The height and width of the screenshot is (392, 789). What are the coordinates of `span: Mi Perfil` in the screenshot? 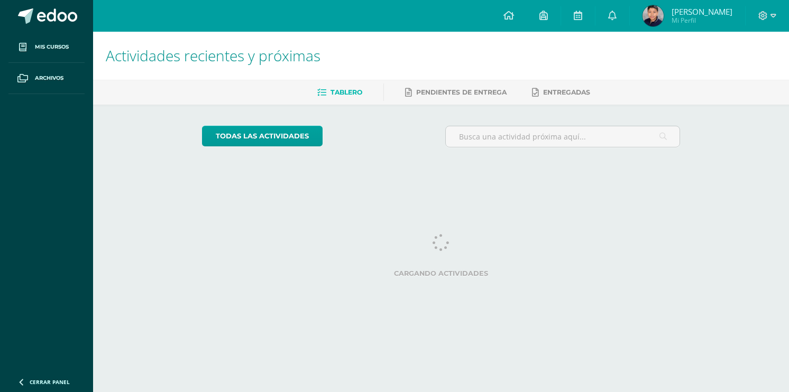 It's located at (702, 20).